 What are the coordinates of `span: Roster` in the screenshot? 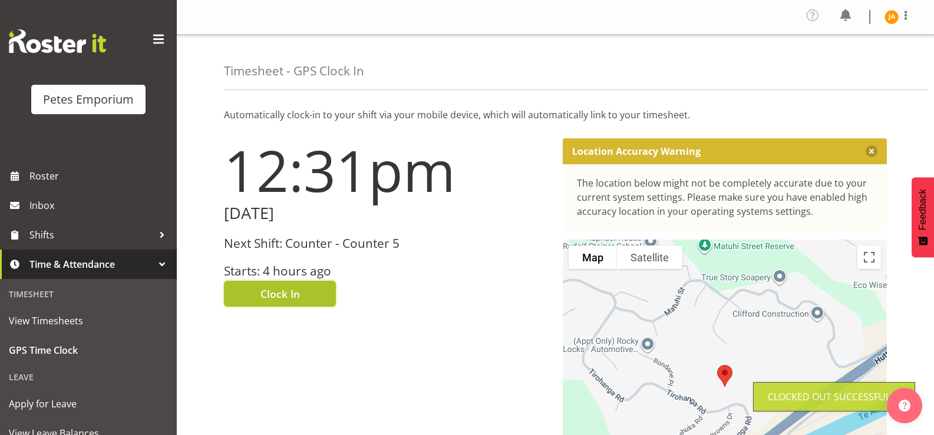 It's located at (100, 176).